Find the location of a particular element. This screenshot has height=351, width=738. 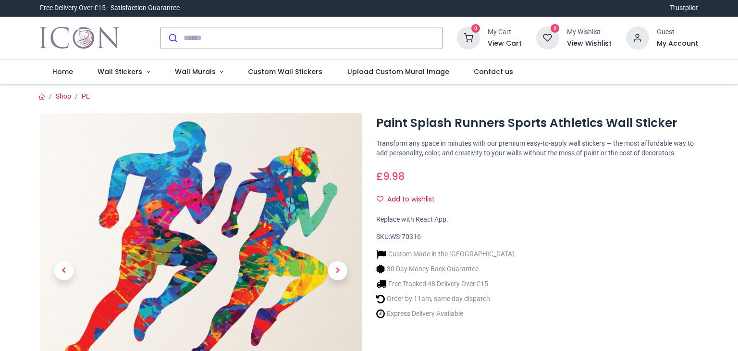

div: SKU: is located at coordinates (537, 237).